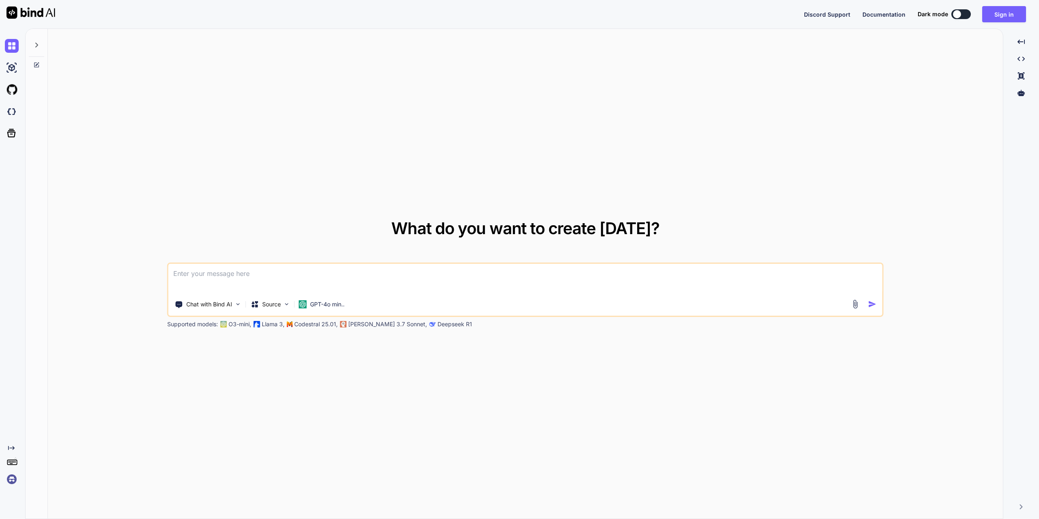 This screenshot has width=1039, height=519. I want to click on img: icon, so click(872, 304).